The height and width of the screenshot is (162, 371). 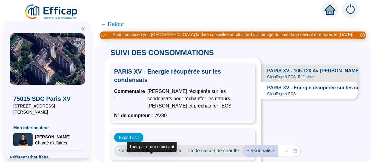 I want to click on div: Trier par ordre croissant, so click(x=152, y=146).